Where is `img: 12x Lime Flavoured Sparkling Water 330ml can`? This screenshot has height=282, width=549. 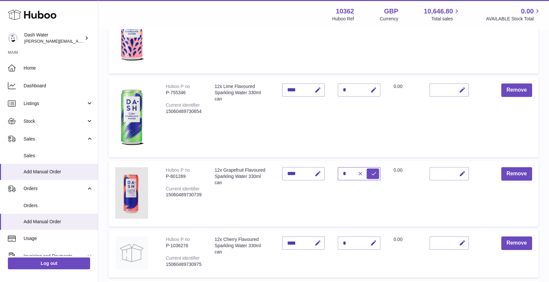
img: 12x Lime Flavoured Sparkling Water 330ml can is located at coordinates (132, 116).